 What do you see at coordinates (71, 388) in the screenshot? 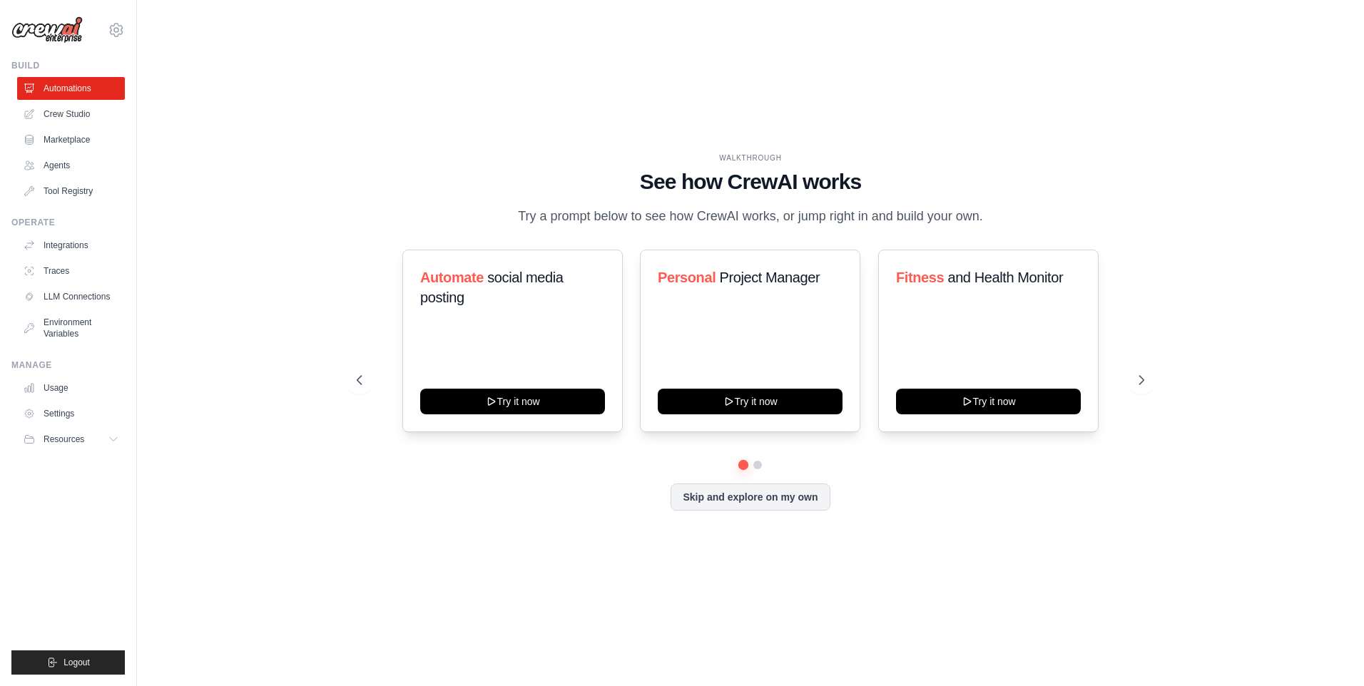
I see `a: Usage` at bounding box center [71, 388].